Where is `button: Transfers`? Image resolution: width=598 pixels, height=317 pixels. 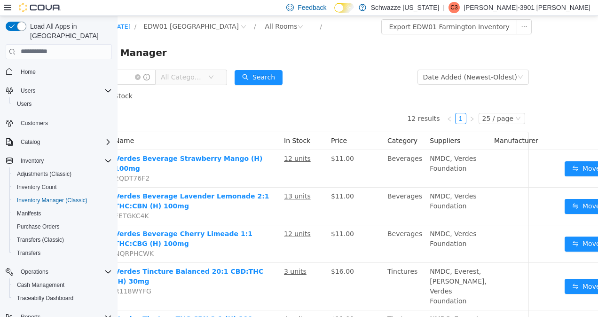 button: Transfers is located at coordinates (63, 253).